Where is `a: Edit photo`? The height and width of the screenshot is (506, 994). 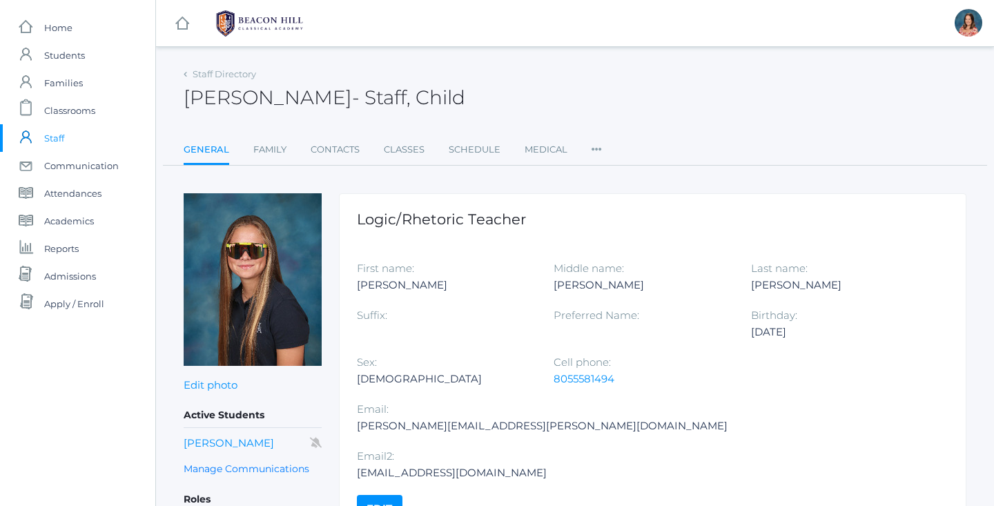
a: Edit photo is located at coordinates (211, 384).